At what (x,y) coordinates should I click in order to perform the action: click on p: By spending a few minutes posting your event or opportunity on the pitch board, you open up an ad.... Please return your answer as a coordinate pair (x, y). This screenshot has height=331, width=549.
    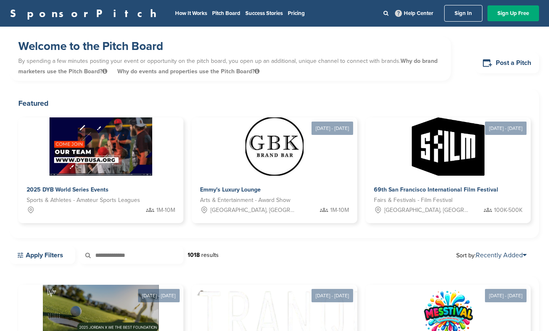
    Looking at the image, I should click on (231, 66).